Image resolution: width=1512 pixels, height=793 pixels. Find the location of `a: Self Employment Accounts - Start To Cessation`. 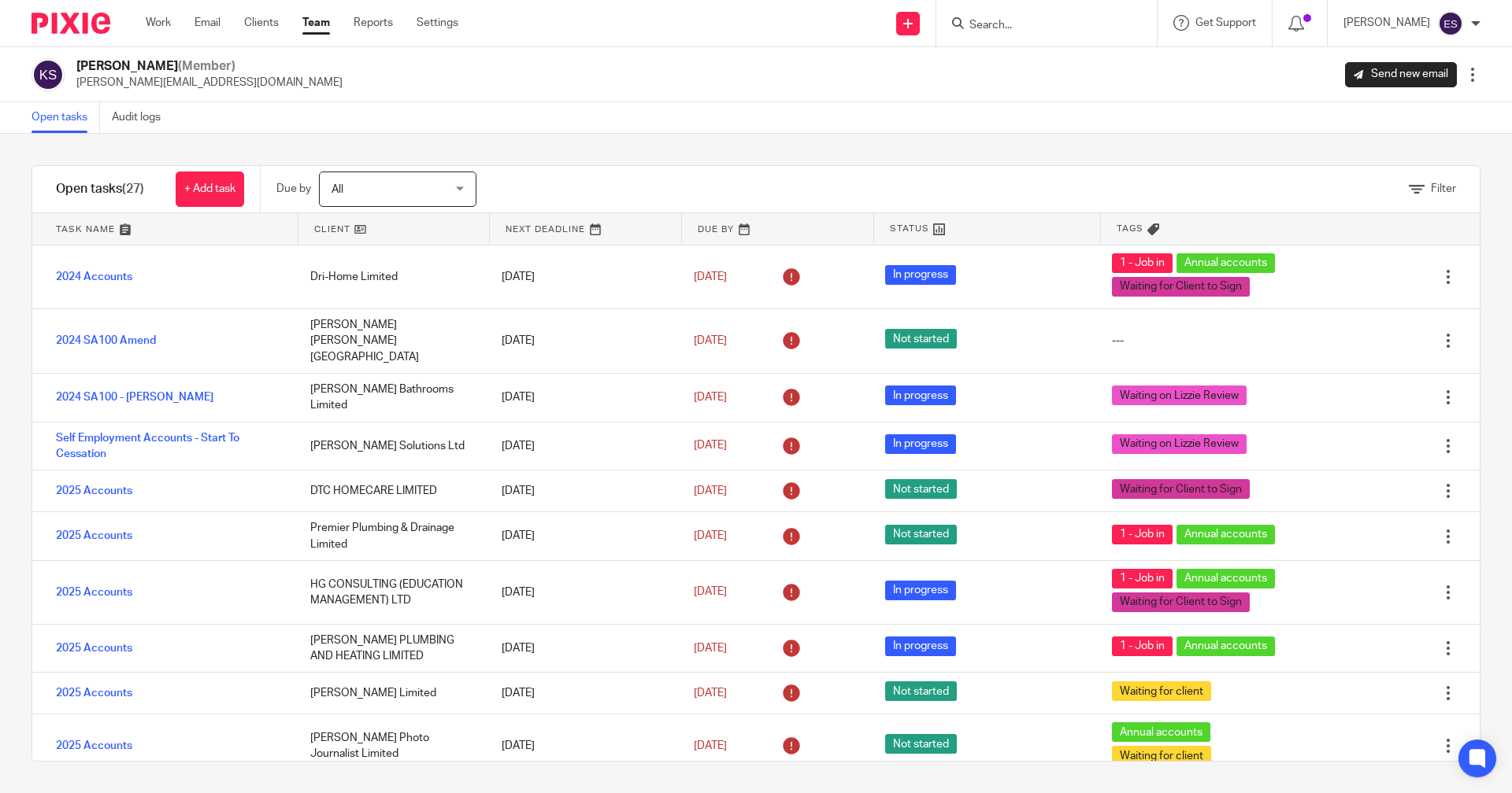

a: Self Employment Accounts - Start To Cessation is located at coordinates (147, 446).